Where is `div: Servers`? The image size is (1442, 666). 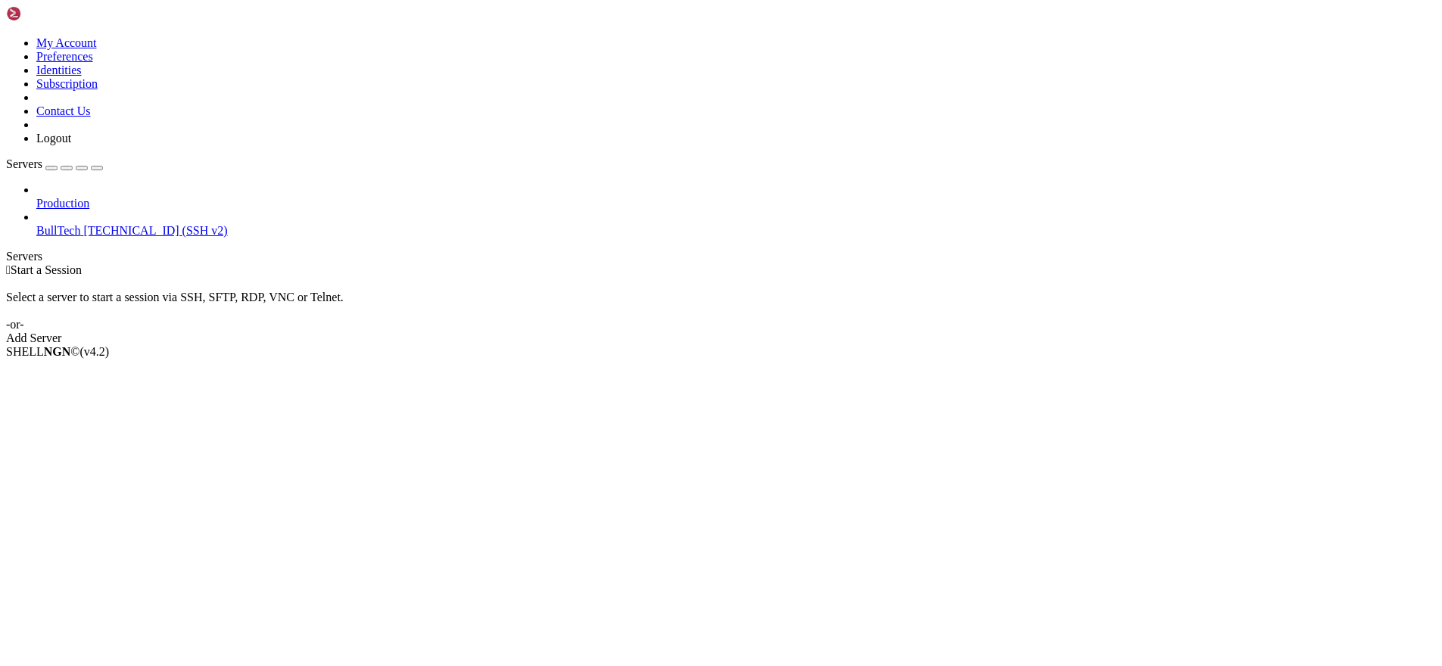
div: Servers is located at coordinates (721, 257).